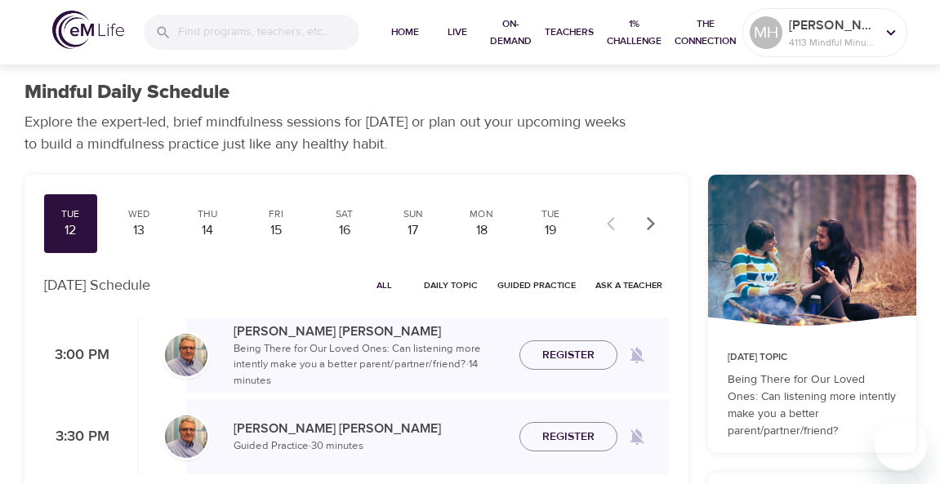 The height and width of the screenshot is (484, 940). Describe the element at coordinates (384, 285) in the screenshot. I see `span: All` at that location.